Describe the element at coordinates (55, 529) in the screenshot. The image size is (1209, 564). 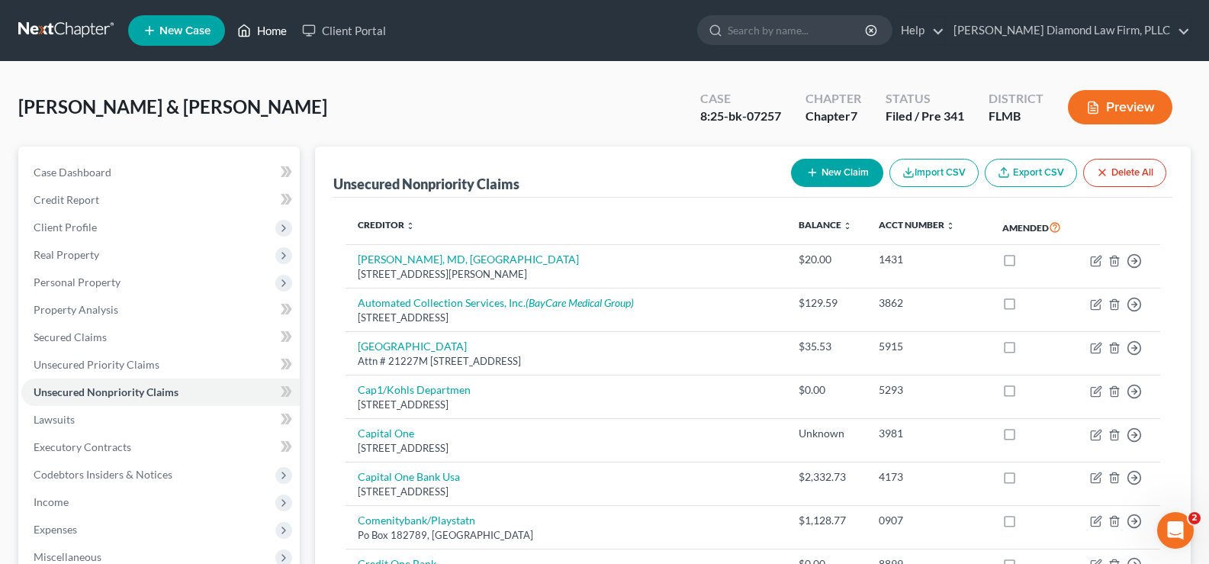
I see `span: Expenses` at that location.